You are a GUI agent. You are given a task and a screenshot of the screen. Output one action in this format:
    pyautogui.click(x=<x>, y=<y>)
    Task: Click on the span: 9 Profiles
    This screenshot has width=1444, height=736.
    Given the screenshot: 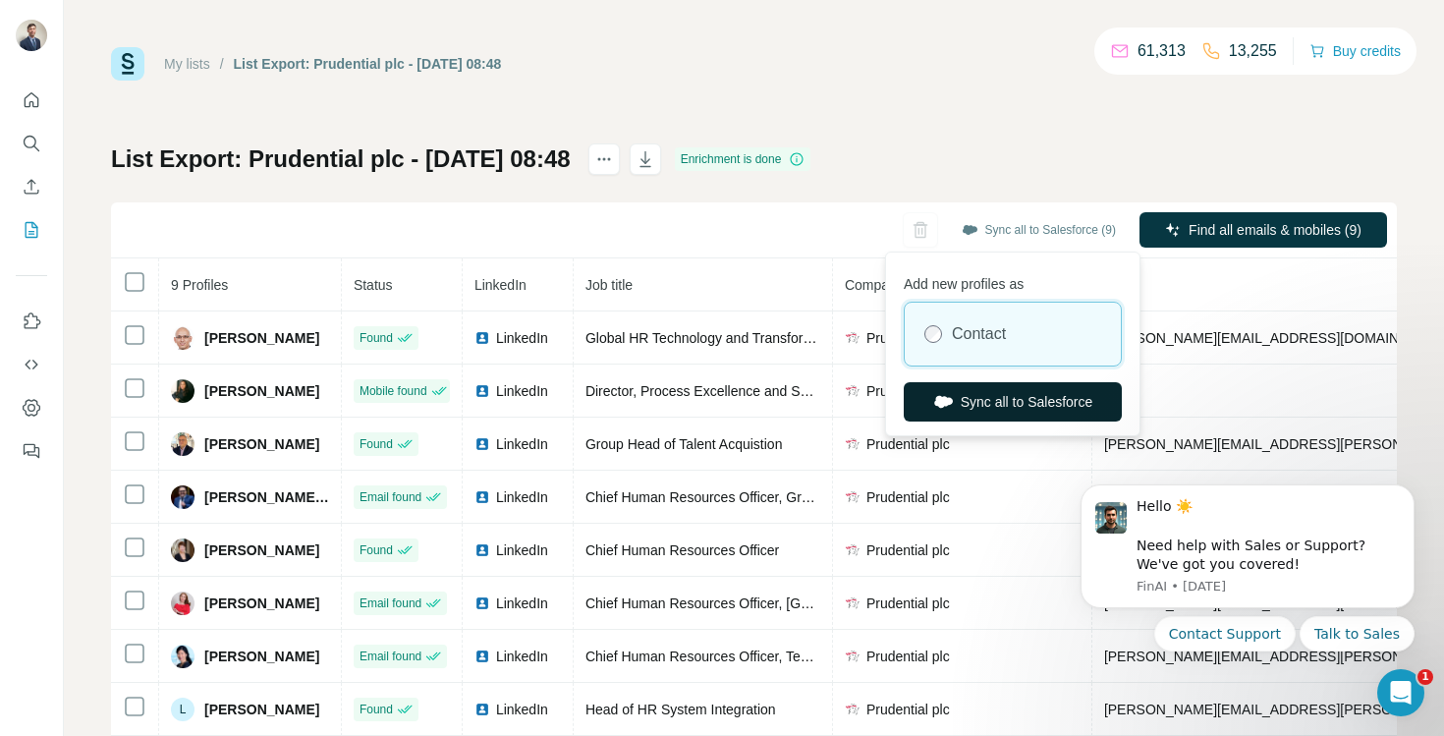 What is the action you would take?
    pyautogui.click(x=199, y=285)
    